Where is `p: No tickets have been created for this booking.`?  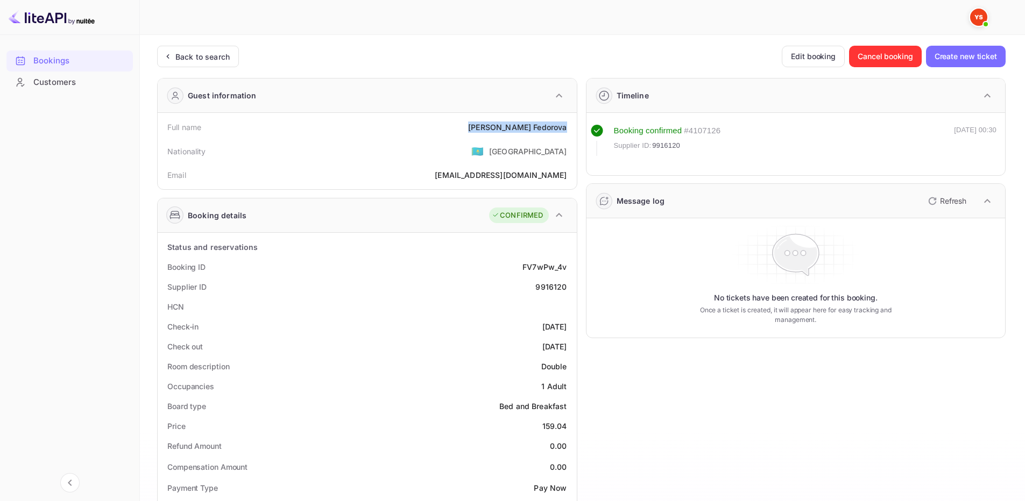 p: No tickets have been created for this booking. is located at coordinates (796, 298).